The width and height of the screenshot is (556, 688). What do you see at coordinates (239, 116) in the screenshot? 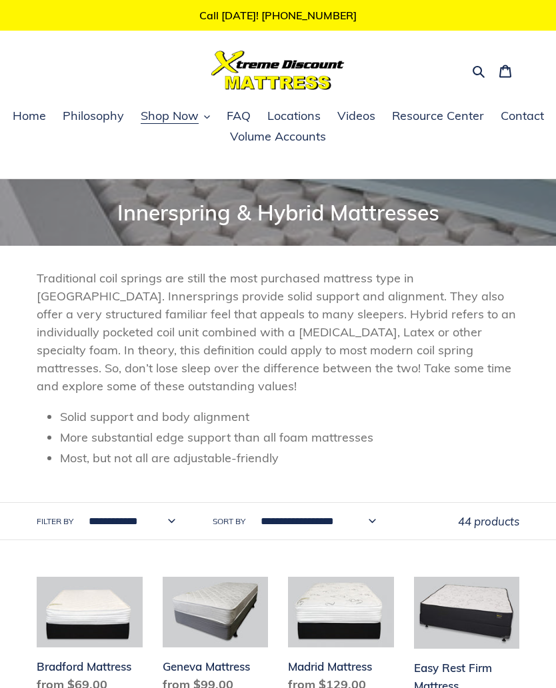
I see `span: FAQ` at bounding box center [239, 116].